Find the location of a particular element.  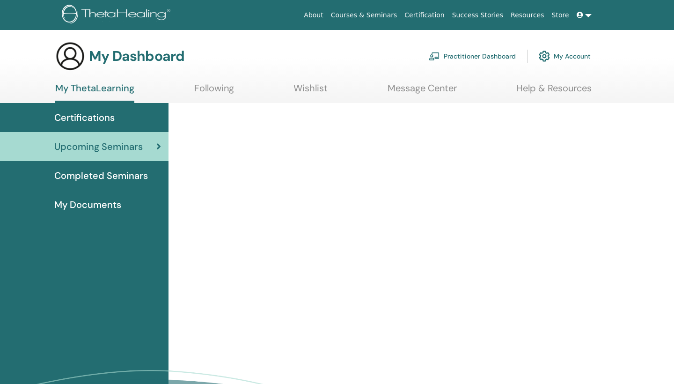

span: My Documents is located at coordinates (87, 204).